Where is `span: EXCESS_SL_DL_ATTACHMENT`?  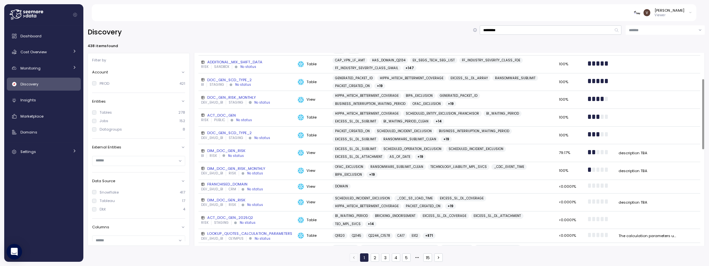
span: EXCESS_SL_DL_ATTACHMENT is located at coordinates (359, 157).